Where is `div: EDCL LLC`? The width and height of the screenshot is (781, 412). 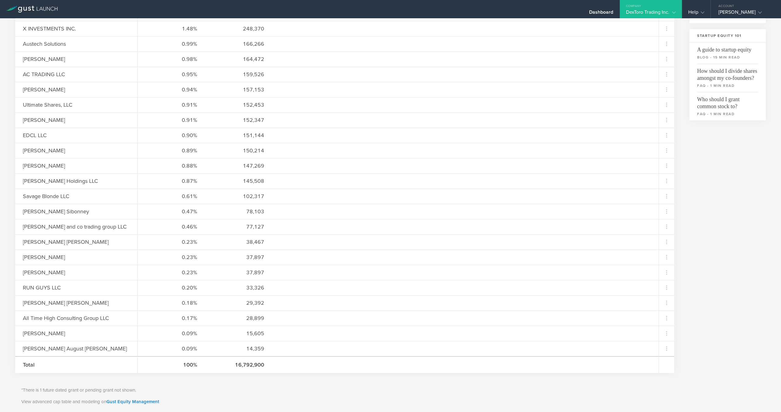
div: EDCL LLC is located at coordinates (76, 135).